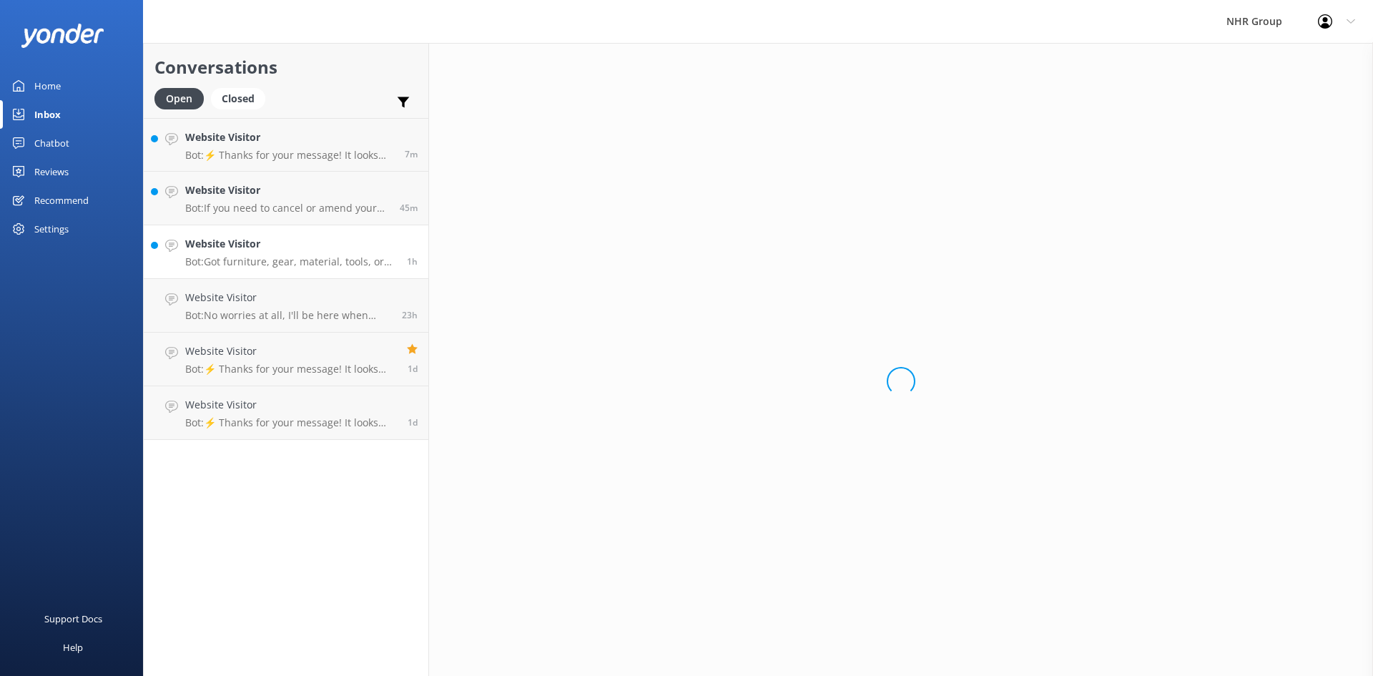 The width and height of the screenshot is (1373, 676). I want to click on img: yonder-white-logo.png, so click(62, 35).